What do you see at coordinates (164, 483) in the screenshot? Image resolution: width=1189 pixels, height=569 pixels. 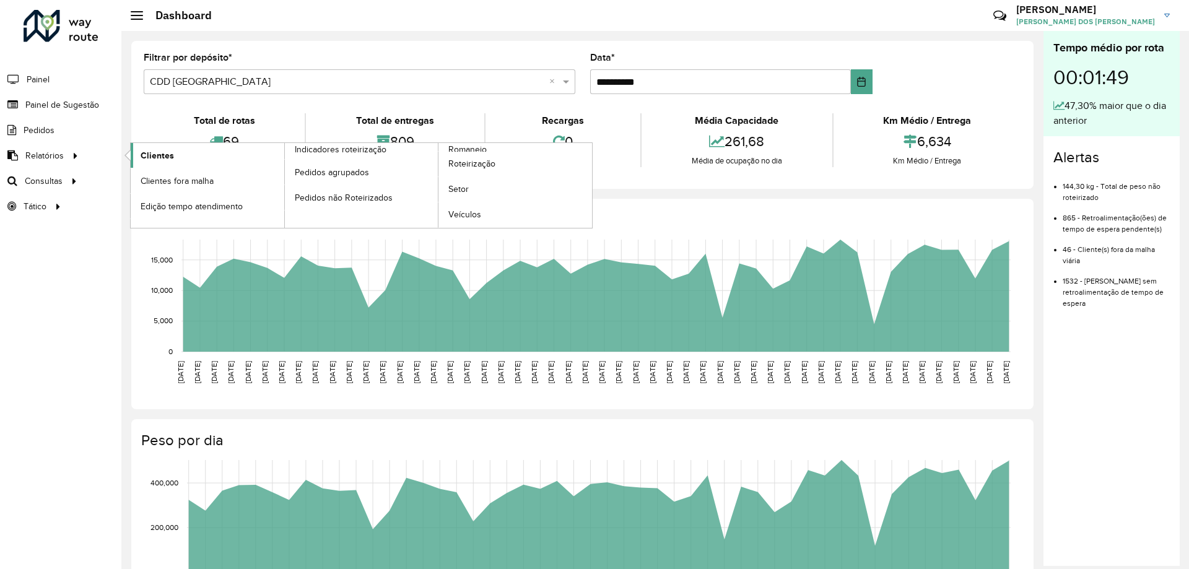 I see `text: 400,000` at bounding box center [164, 483].